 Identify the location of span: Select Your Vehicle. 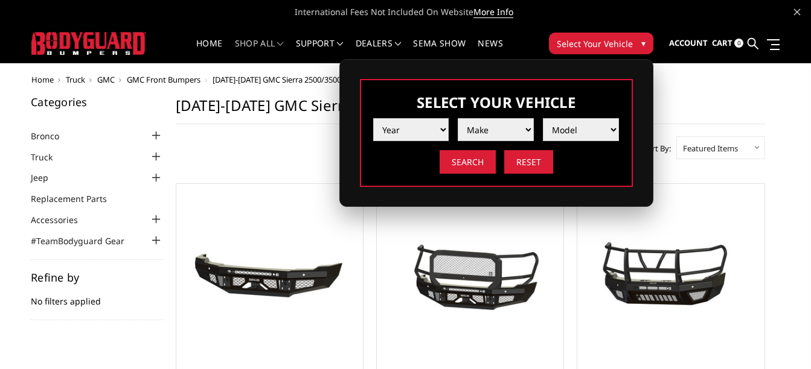
(595, 43).